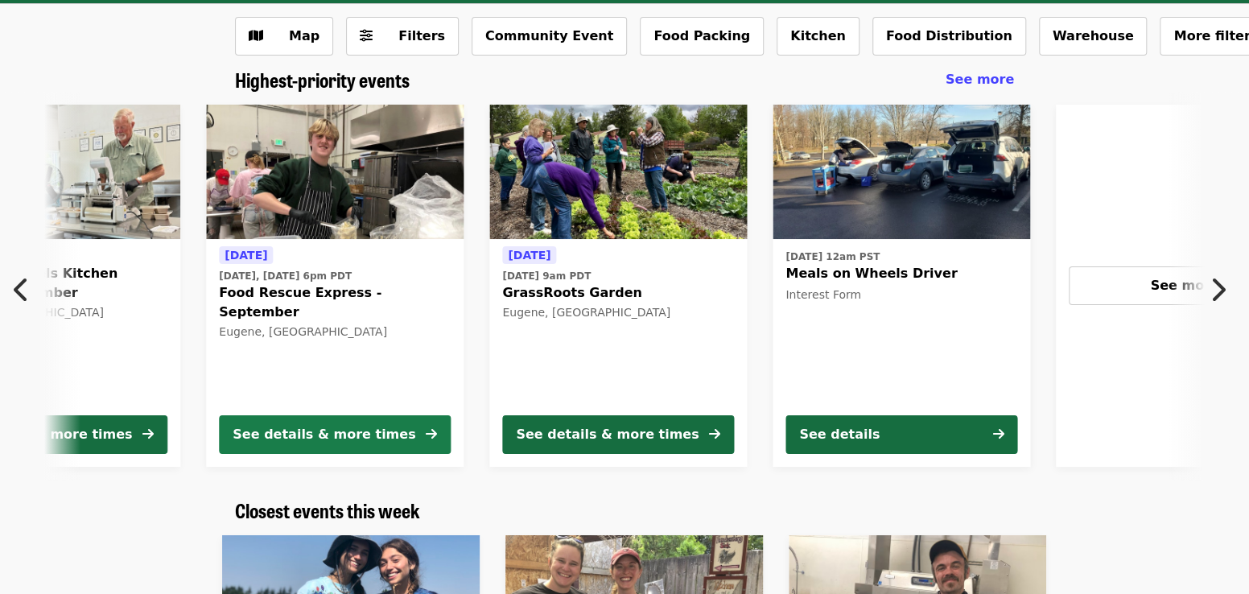 The height and width of the screenshot is (594, 1249). What do you see at coordinates (549, 36) in the screenshot?
I see `button: Community Event` at bounding box center [549, 36].